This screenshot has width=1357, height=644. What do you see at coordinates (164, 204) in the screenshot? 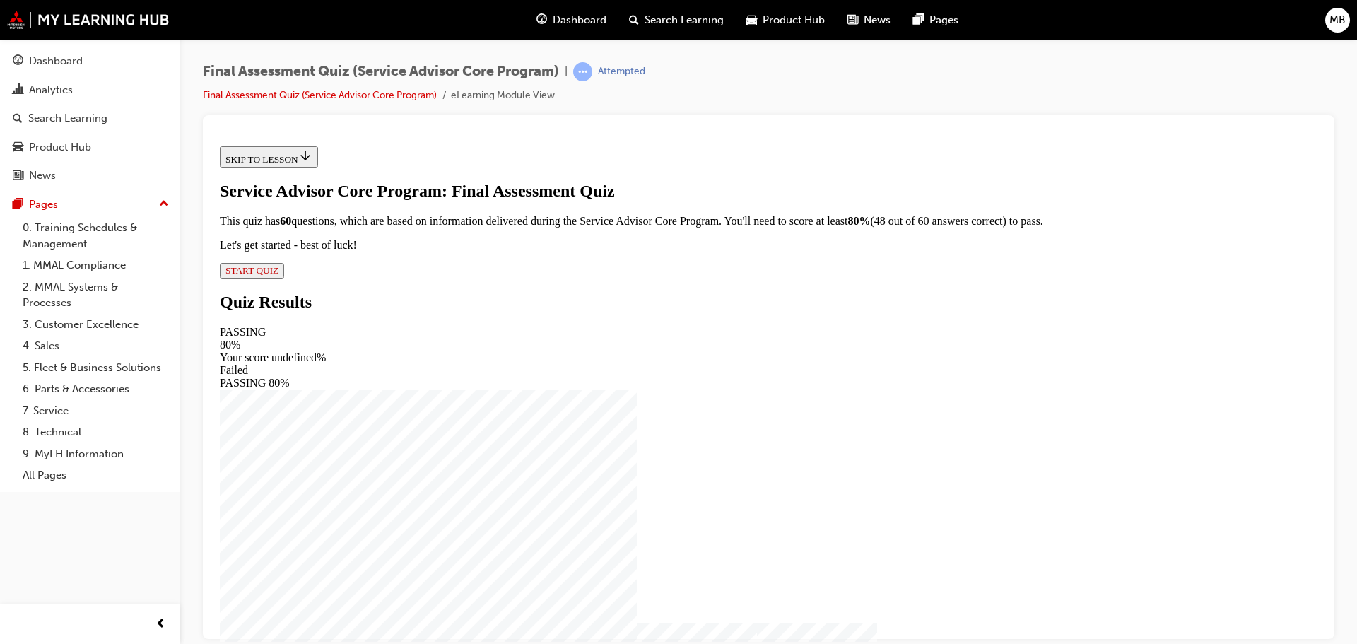
I see `span: up-icon` at bounding box center [164, 204].